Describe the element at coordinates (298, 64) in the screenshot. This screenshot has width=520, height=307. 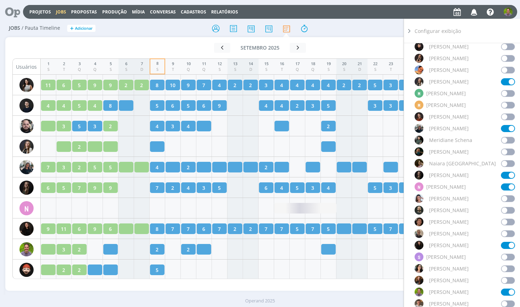
I see `div: 17` at that location.